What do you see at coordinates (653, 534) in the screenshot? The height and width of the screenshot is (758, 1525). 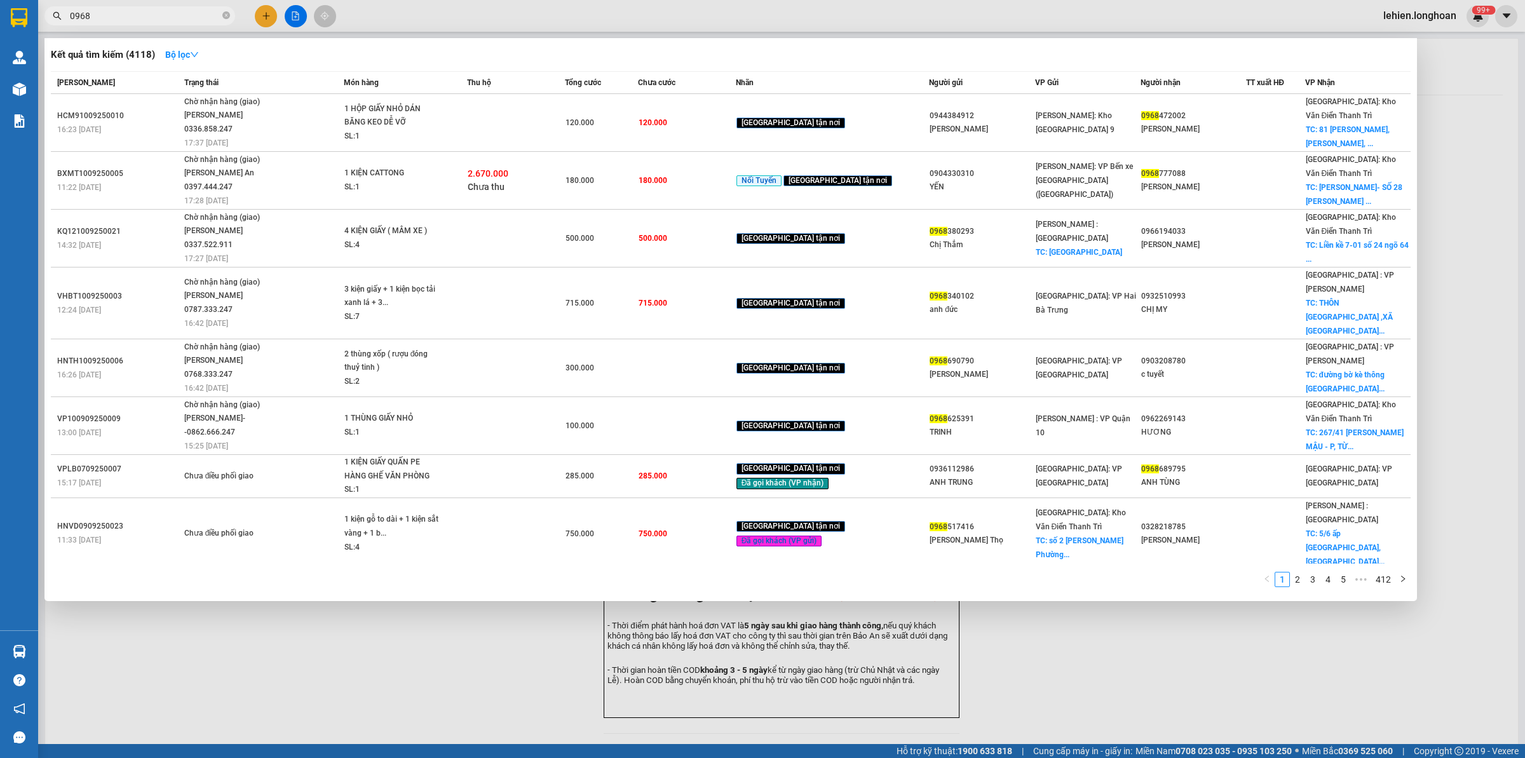 I see `span: 750.000` at bounding box center [653, 534].